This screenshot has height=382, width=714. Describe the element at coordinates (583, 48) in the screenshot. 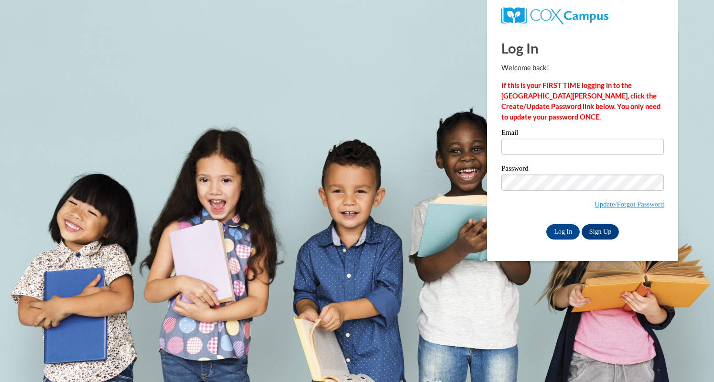

I see `h1: Log In` at that location.